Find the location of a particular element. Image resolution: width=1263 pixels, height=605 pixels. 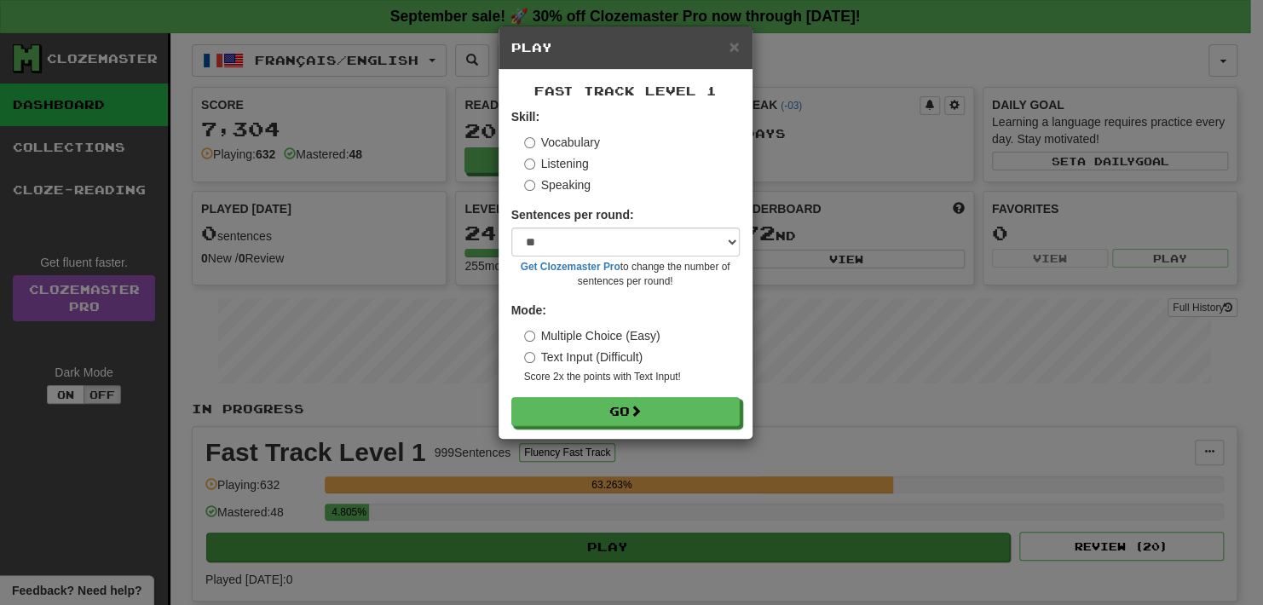

input: Vocabulary is located at coordinates (529, 142).